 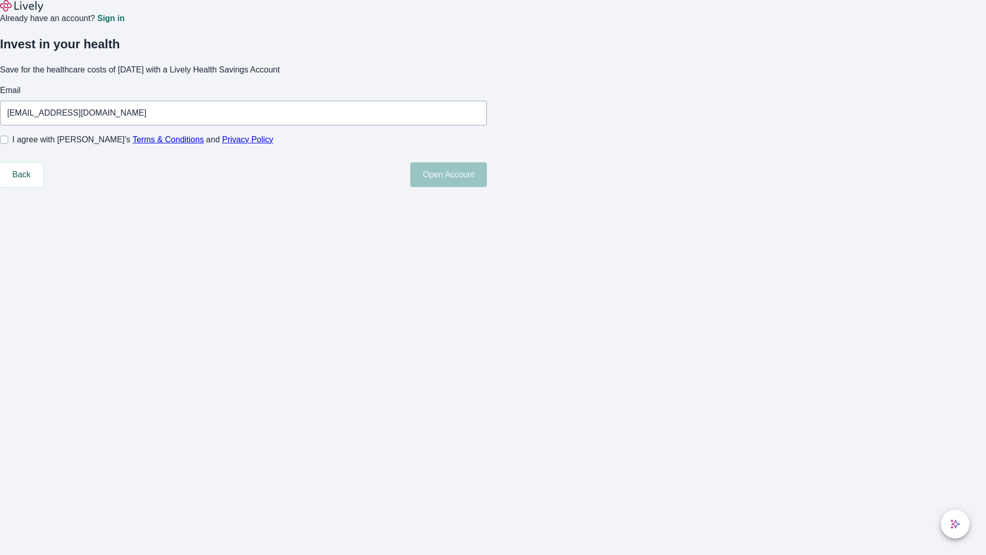 What do you see at coordinates (168, 139) in the screenshot?
I see `a: Terms & Conditions` at bounding box center [168, 139].